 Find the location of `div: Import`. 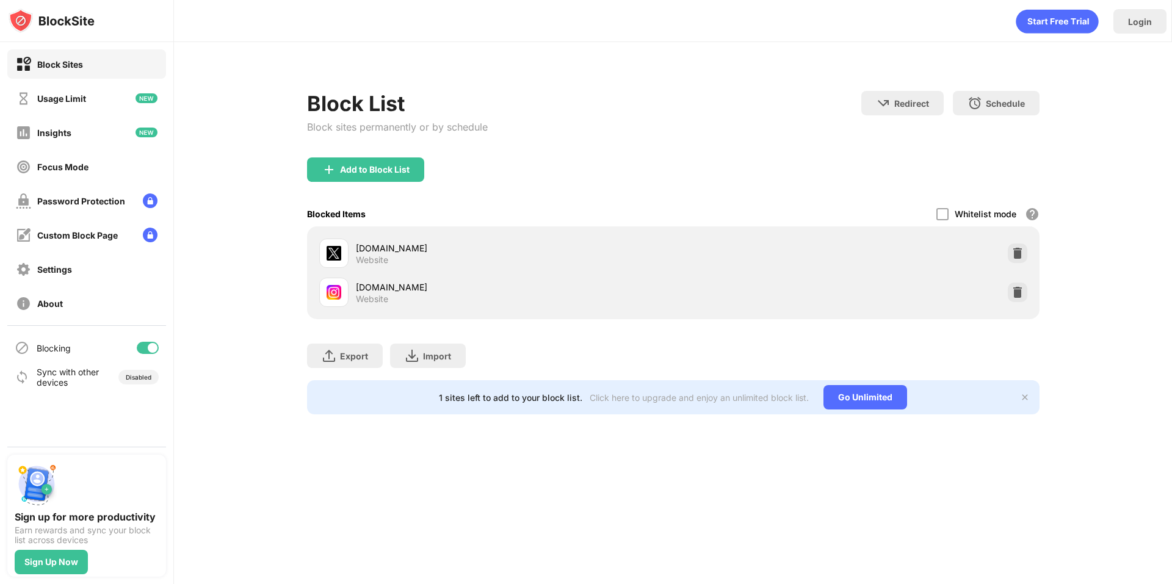

div: Import is located at coordinates (437, 356).